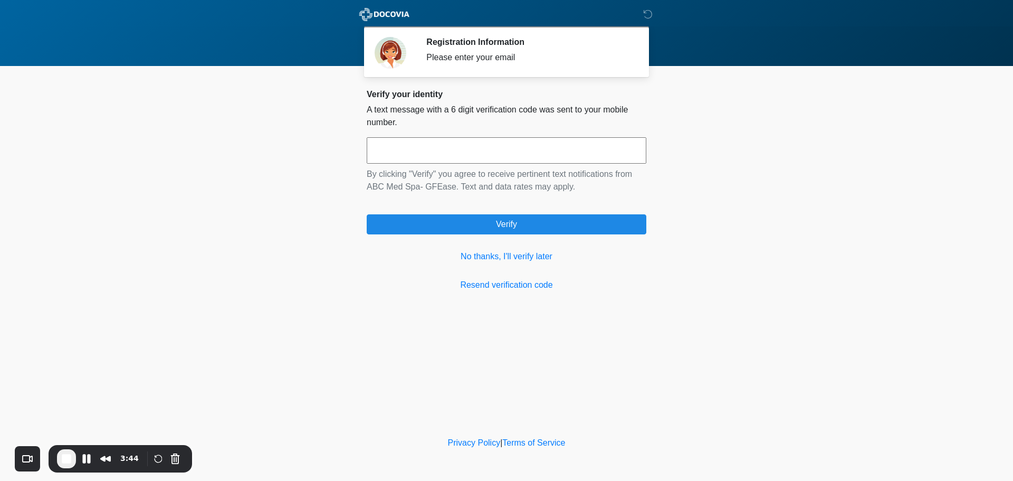  Describe the element at coordinates (506, 94) in the screenshot. I see `h2: Verify your identity` at that location.